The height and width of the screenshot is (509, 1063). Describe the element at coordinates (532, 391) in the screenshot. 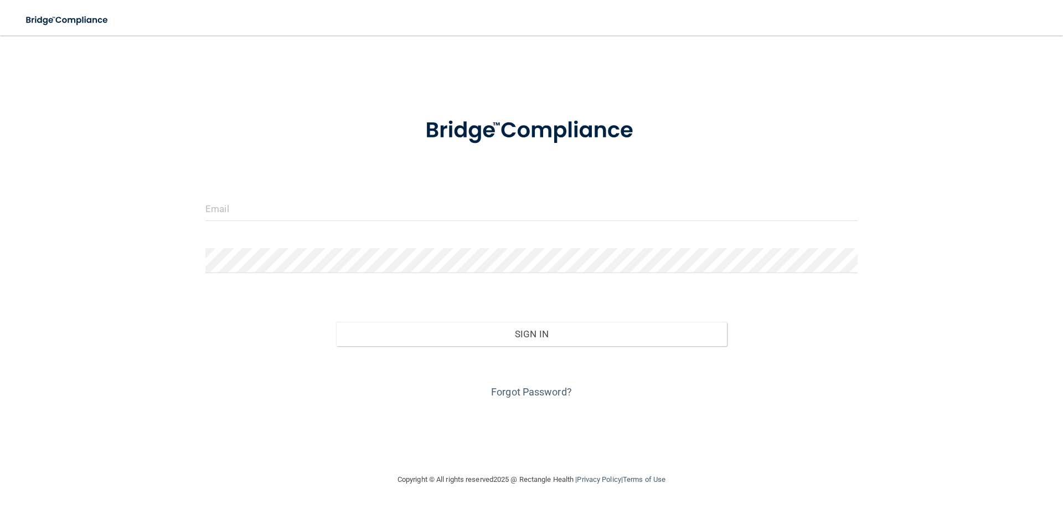

I see `a: Forgot Password?` at that location.